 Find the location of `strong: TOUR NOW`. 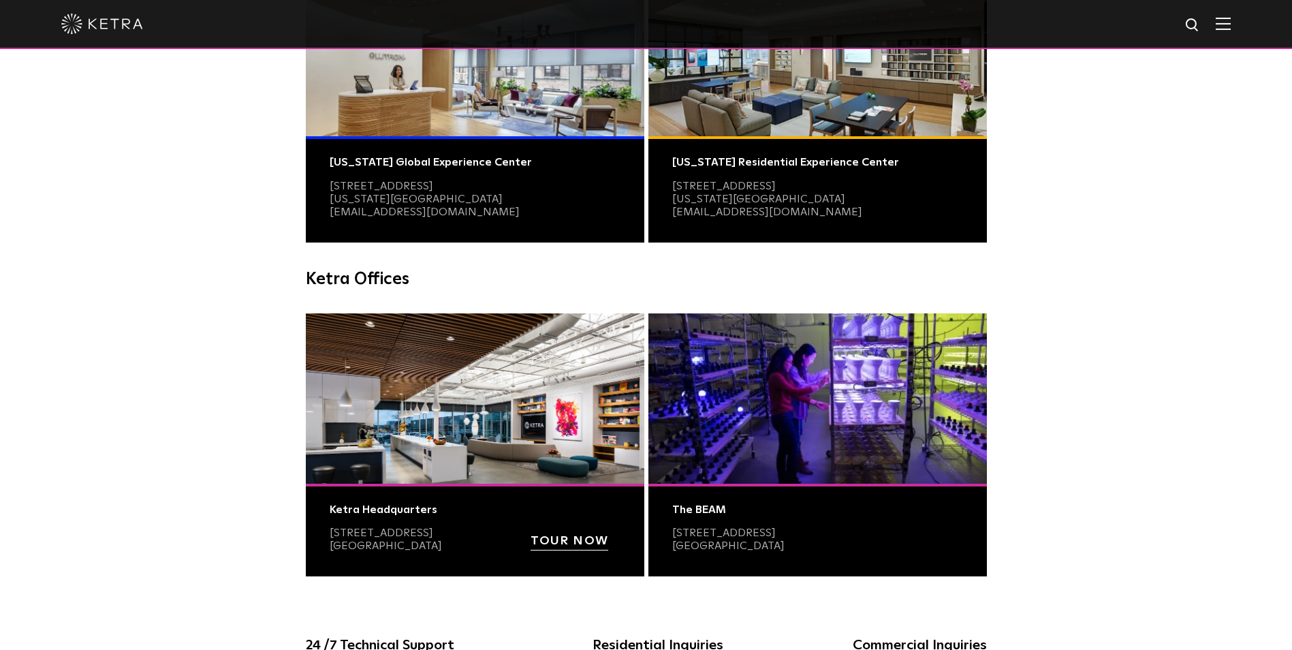

strong: TOUR NOW is located at coordinates (569, 541).